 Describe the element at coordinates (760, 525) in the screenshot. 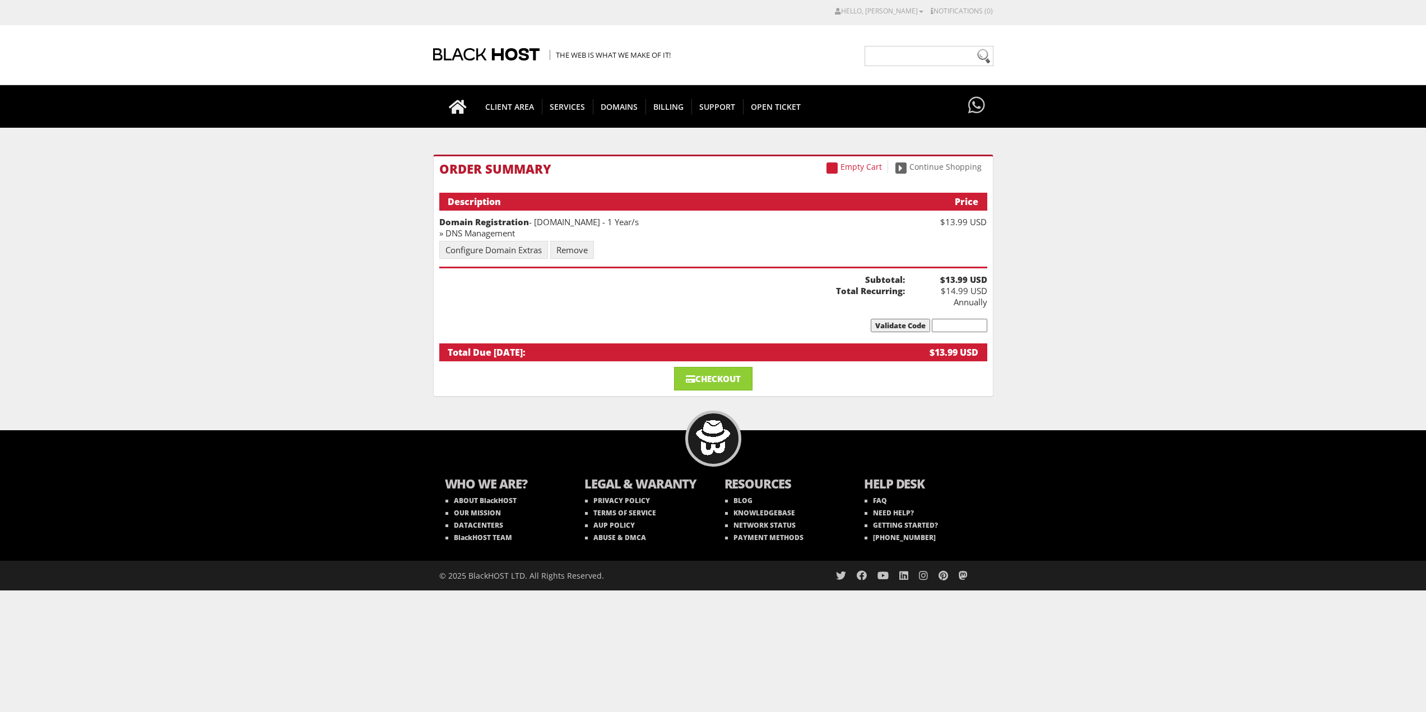

I see `a: NETWORK STATUS` at that location.